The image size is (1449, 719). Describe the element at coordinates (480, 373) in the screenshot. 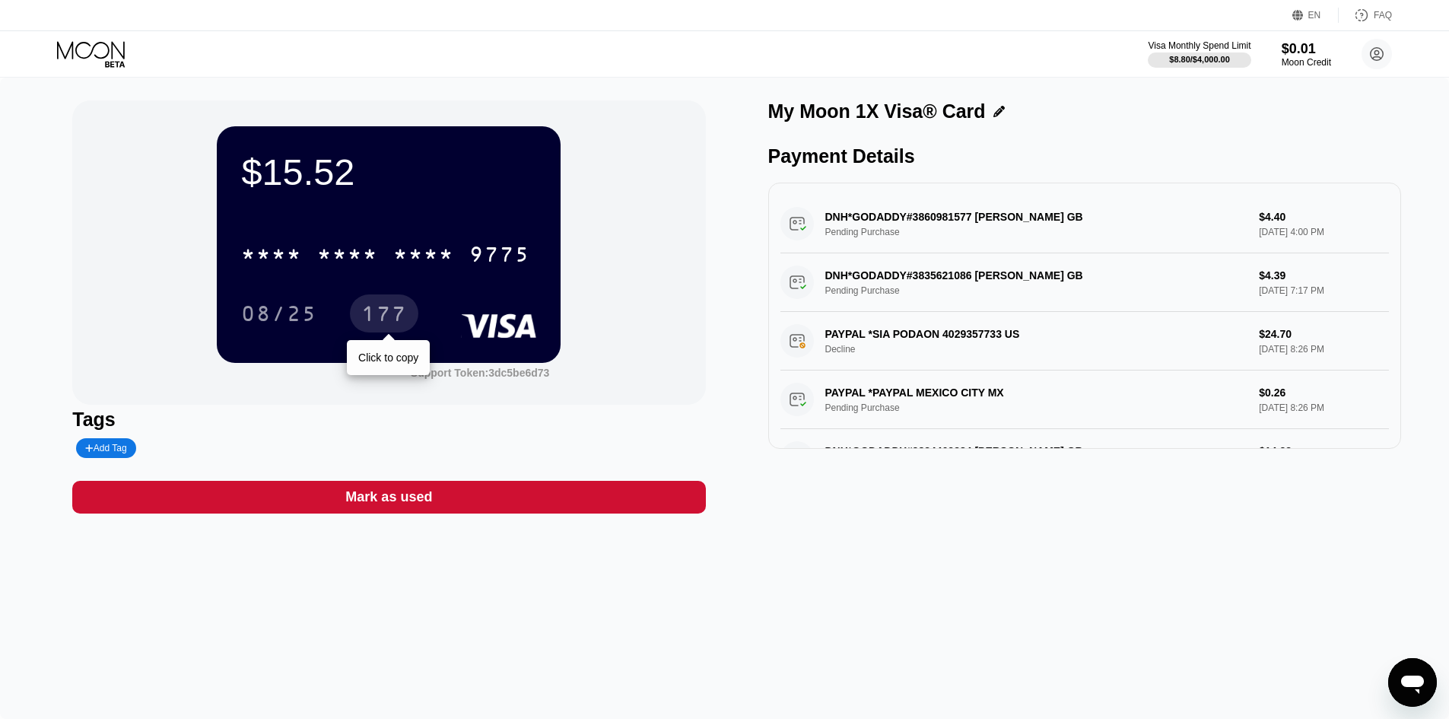

I see `div: Support Token: 3dc5be6d73` at that location.